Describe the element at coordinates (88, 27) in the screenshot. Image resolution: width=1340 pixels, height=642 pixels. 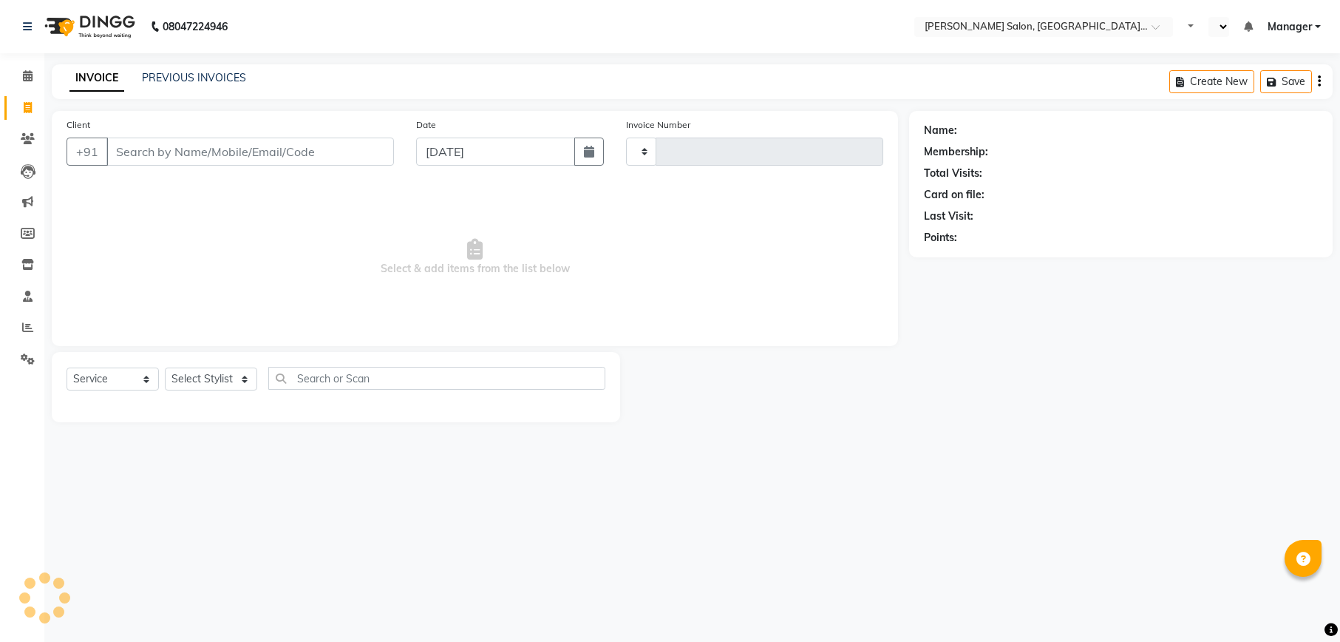
I see `img: logo` at that location.